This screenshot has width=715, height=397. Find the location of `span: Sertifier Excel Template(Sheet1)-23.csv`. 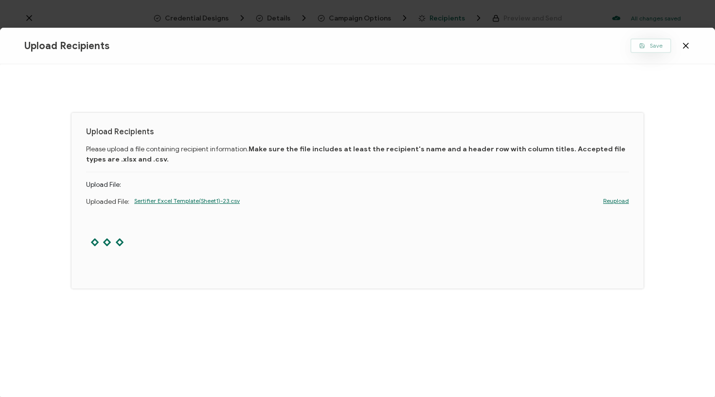

span: Sertifier Excel Template(Sheet1)-23.csv is located at coordinates (187, 209).